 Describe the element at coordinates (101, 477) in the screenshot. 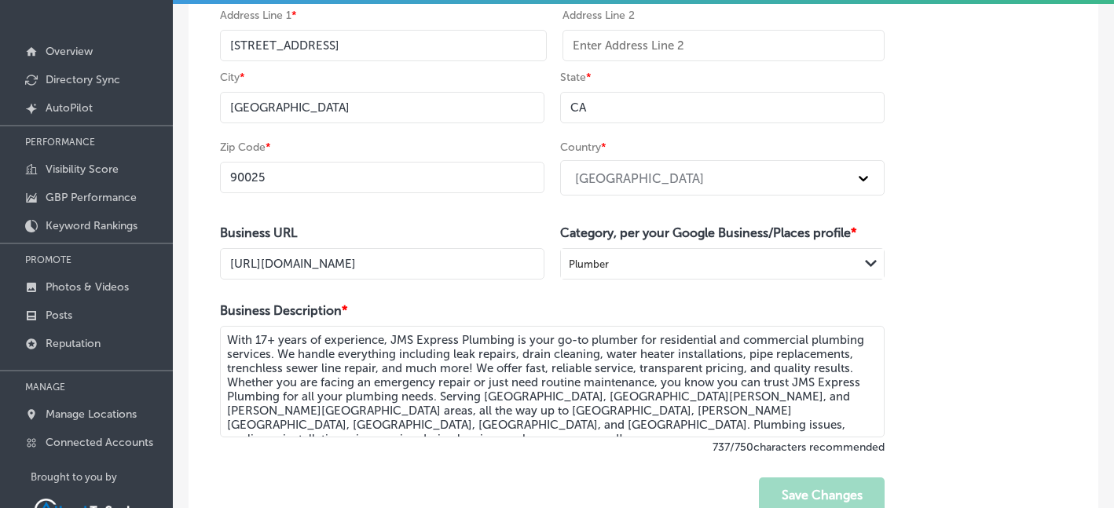

I see `p: Brought to you by` at that location.